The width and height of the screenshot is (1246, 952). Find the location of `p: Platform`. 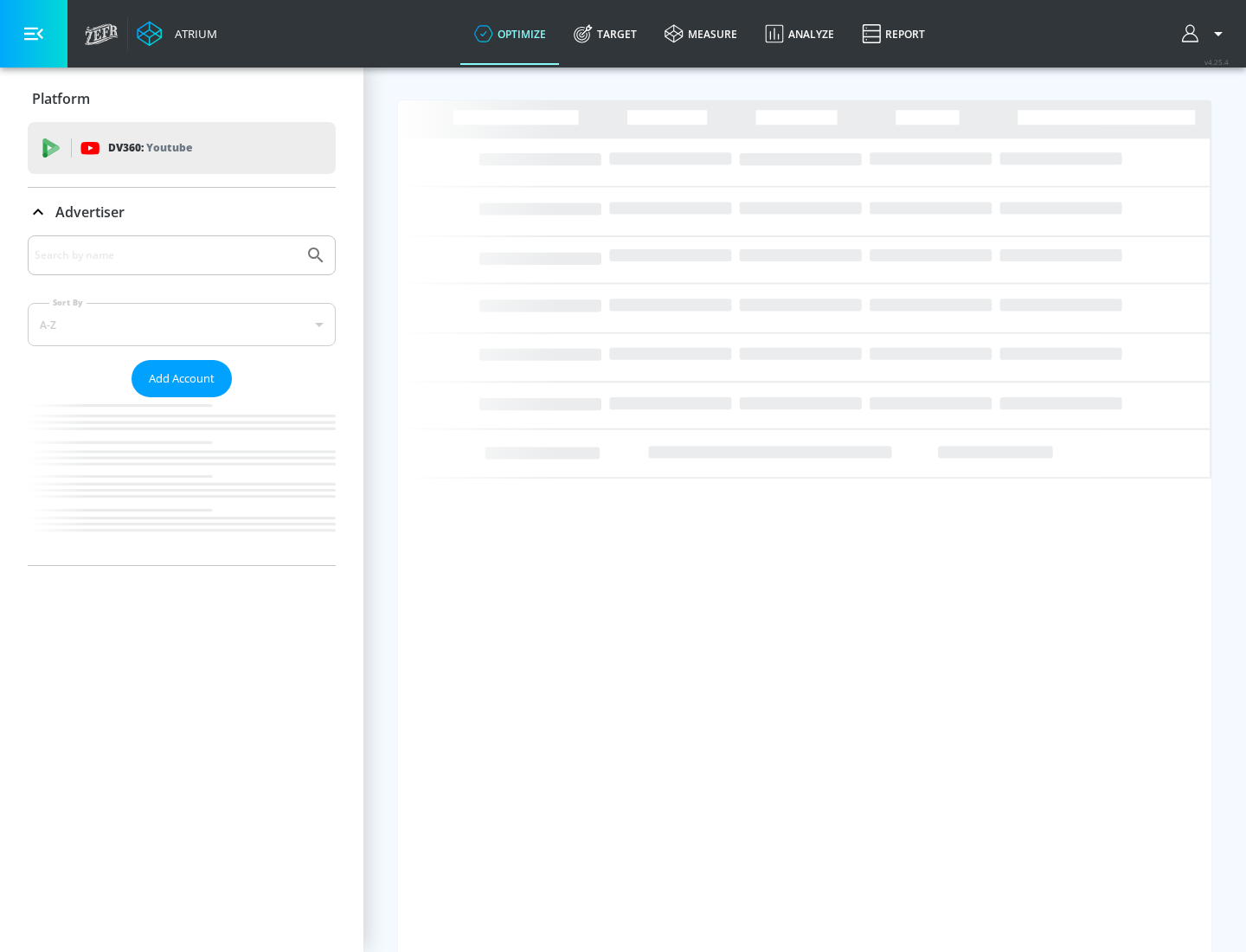

p: Platform is located at coordinates (61, 99).